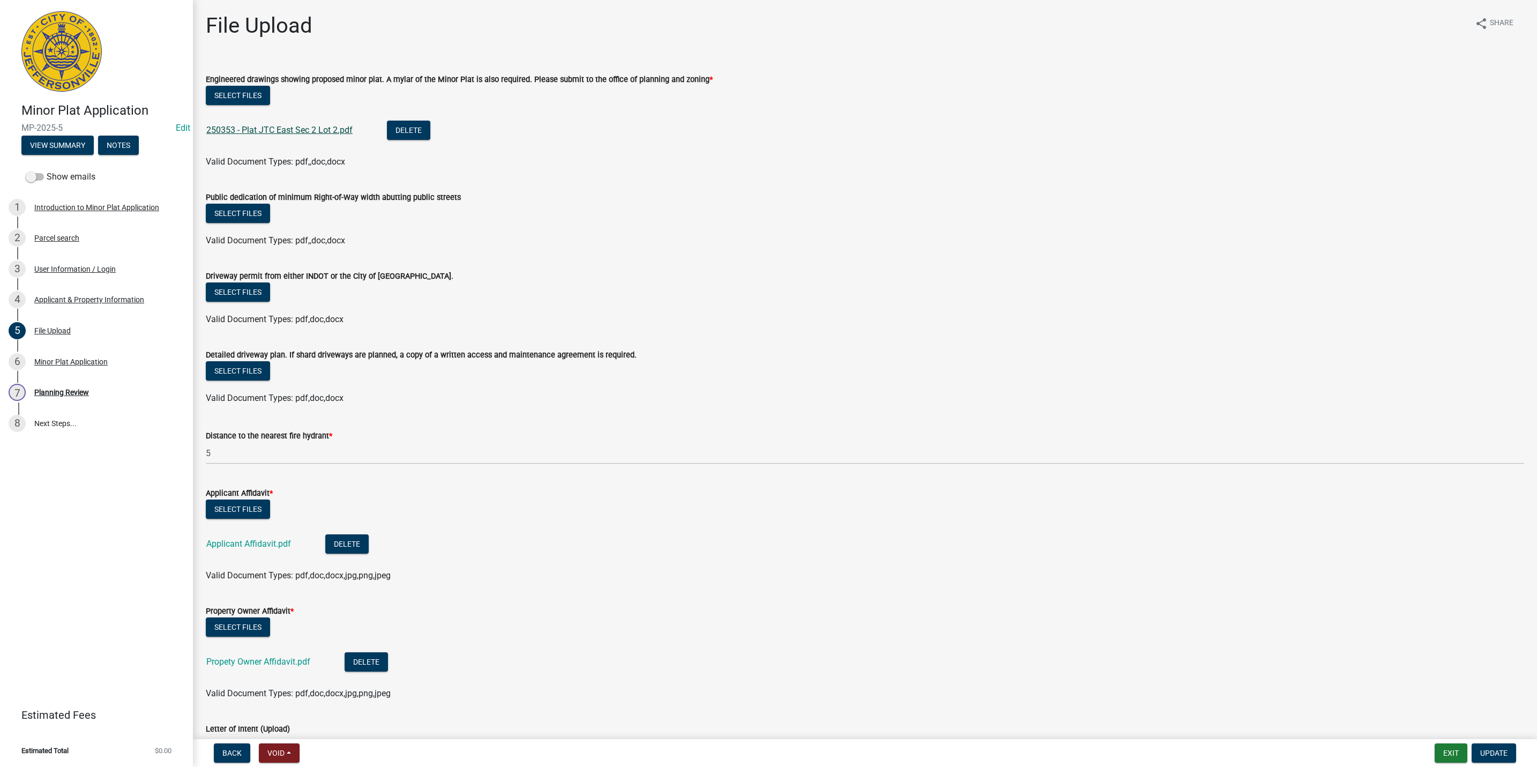 Image resolution: width=1537 pixels, height=767 pixels. I want to click on div: 8, so click(17, 423).